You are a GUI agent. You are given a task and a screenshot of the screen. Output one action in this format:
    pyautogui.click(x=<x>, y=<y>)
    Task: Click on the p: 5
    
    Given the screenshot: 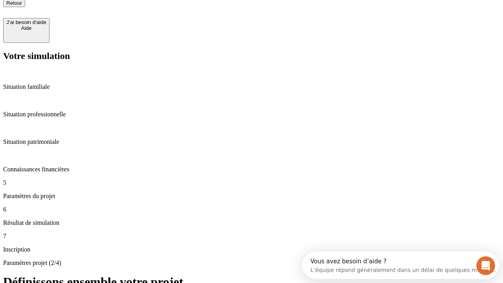 What is the action you would take?
    pyautogui.click(x=252, y=183)
    